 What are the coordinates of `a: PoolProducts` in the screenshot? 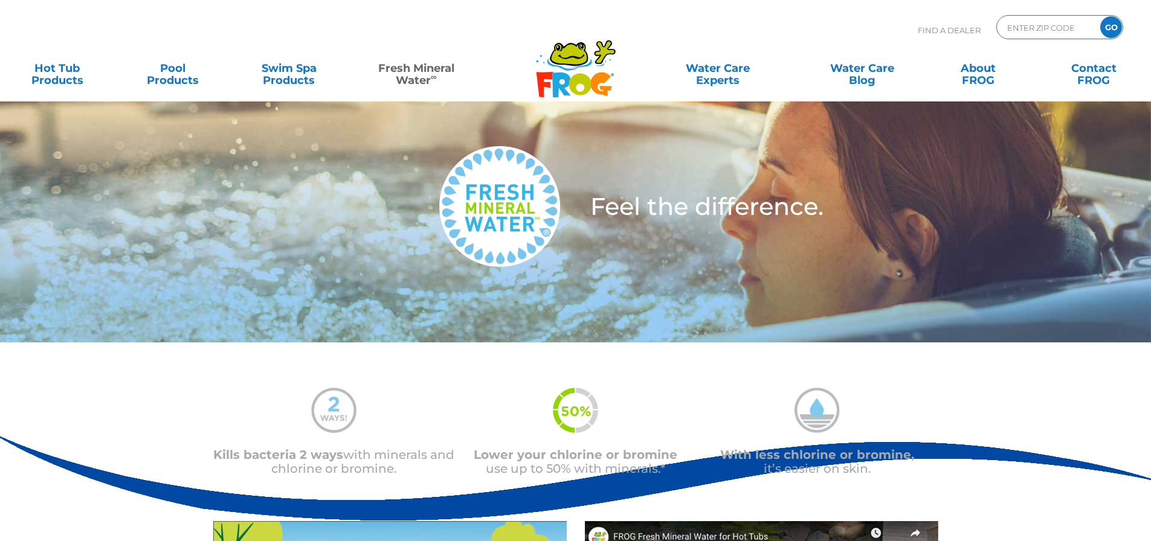 It's located at (173, 68).